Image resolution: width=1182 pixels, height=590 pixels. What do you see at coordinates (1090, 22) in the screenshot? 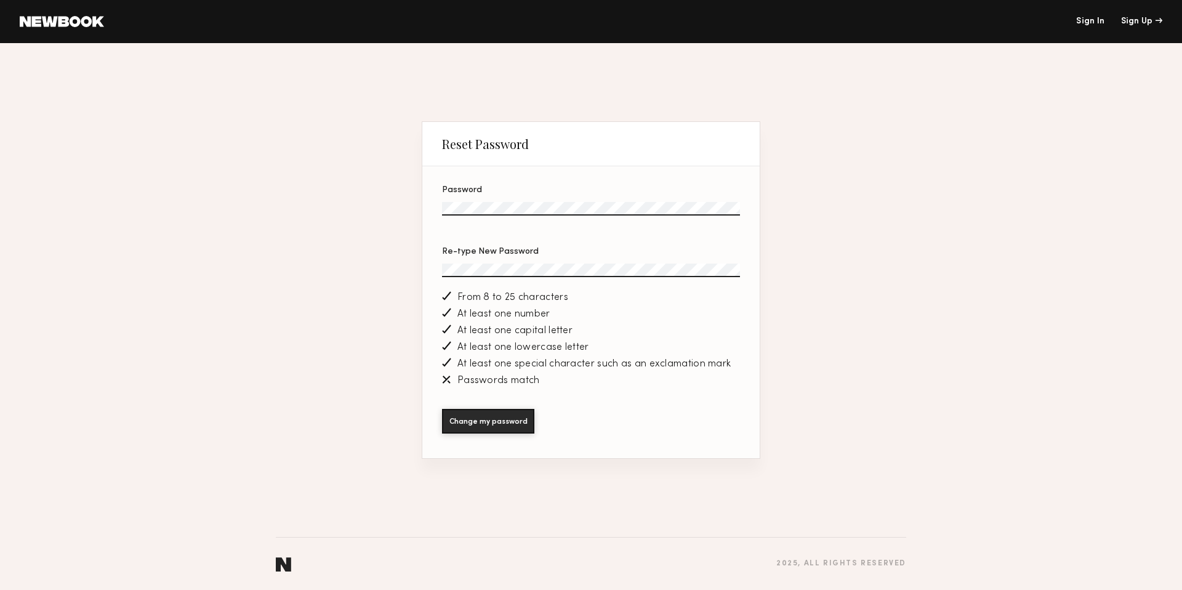
I see `a: Sign In` at bounding box center [1090, 22].